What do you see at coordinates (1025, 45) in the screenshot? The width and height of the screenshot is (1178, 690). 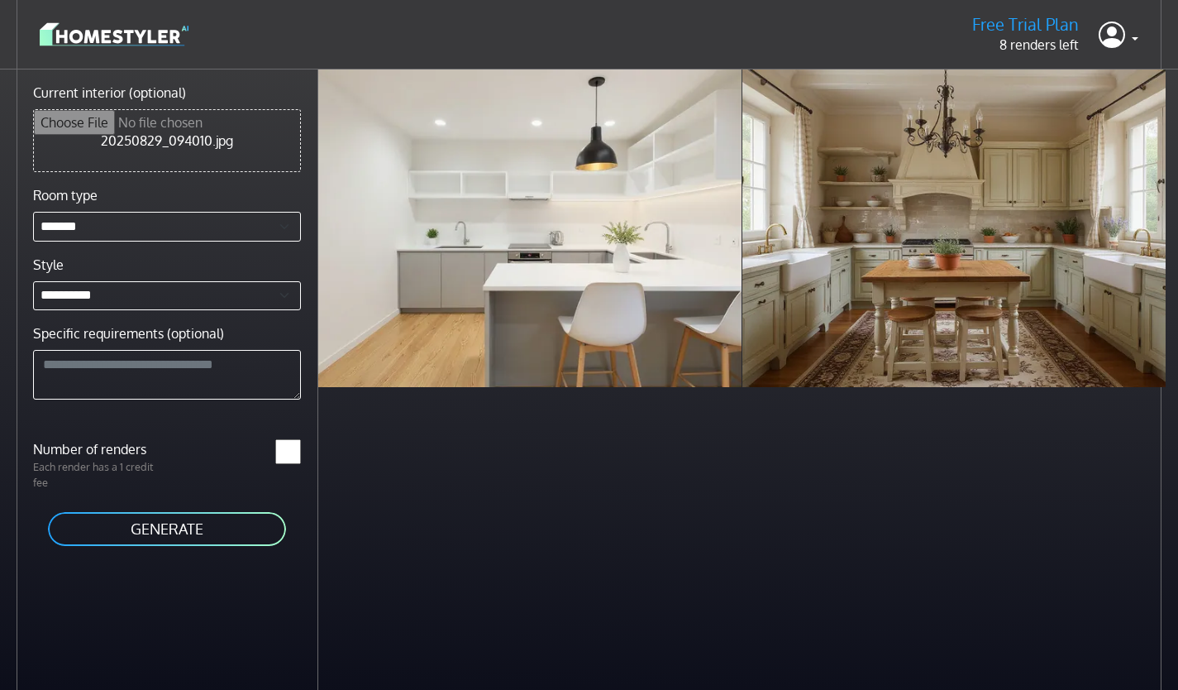 I see `p: 8 renders left` at bounding box center [1025, 45].